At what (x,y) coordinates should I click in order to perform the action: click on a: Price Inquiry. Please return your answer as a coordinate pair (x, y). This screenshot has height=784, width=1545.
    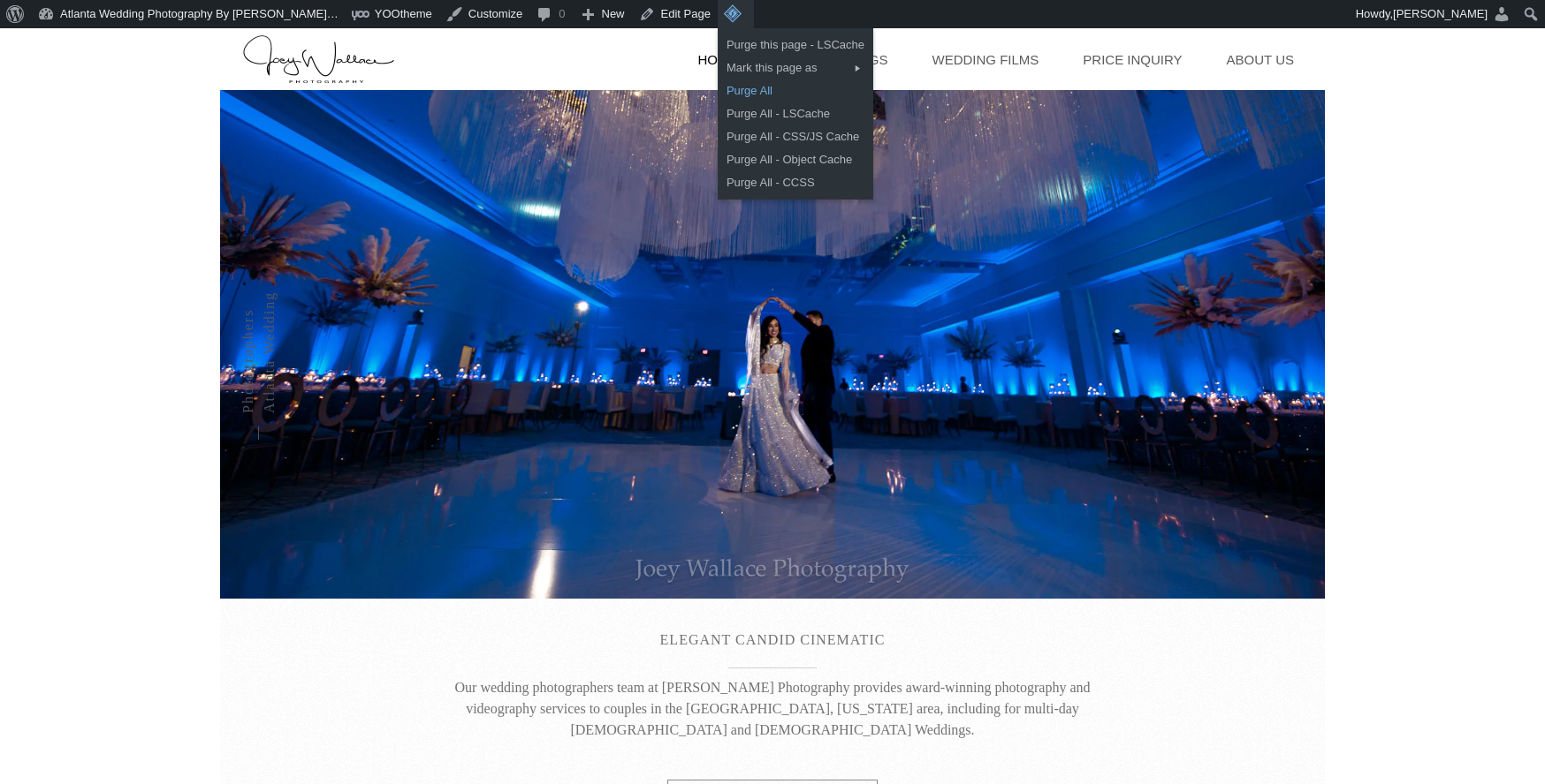
    Looking at the image, I should click on (1132, 60).